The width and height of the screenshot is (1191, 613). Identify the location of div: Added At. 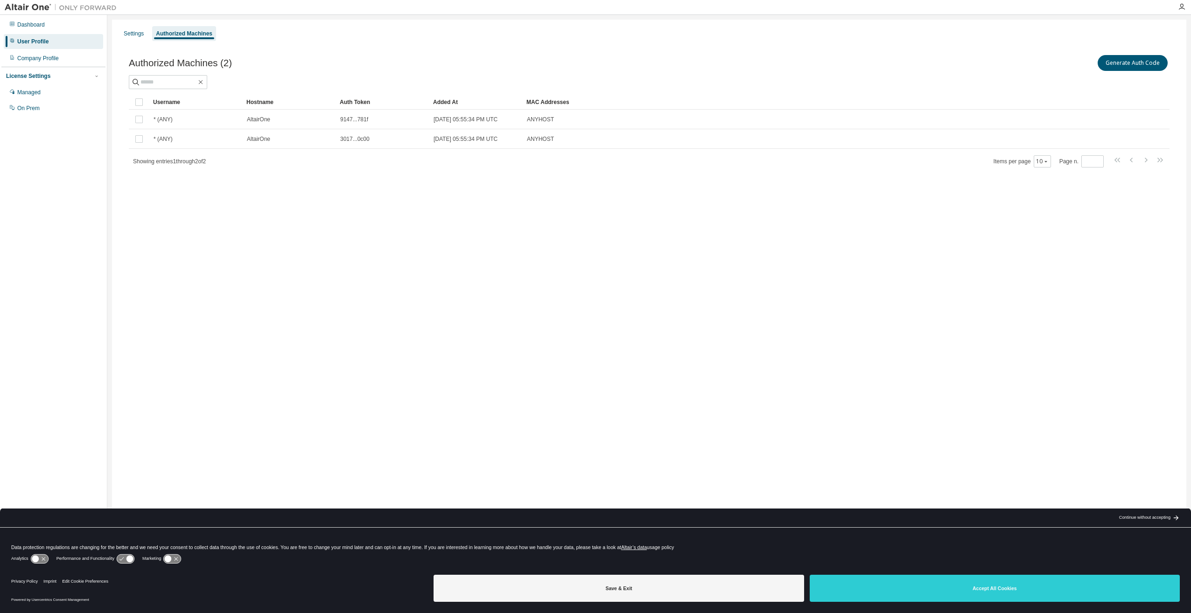
(476, 102).